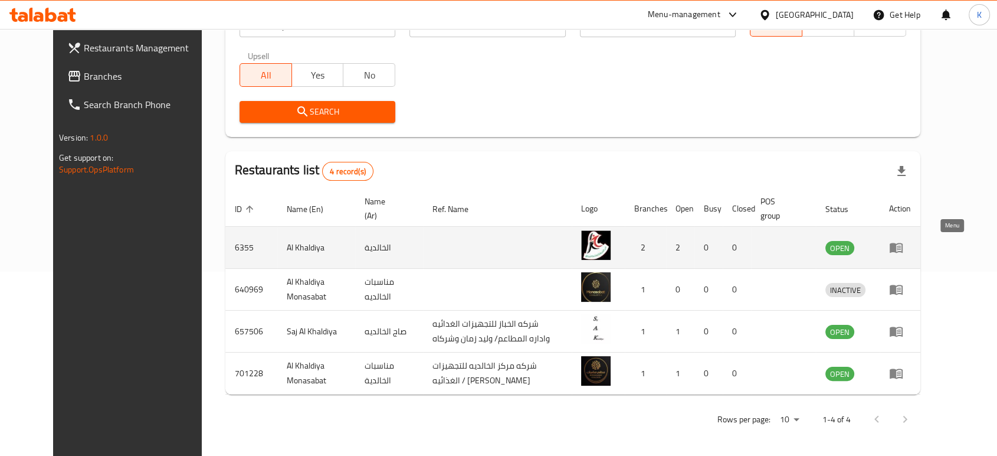 The image size is (997, 456). I want to click on span: INACTIVE, so click(846, 290).